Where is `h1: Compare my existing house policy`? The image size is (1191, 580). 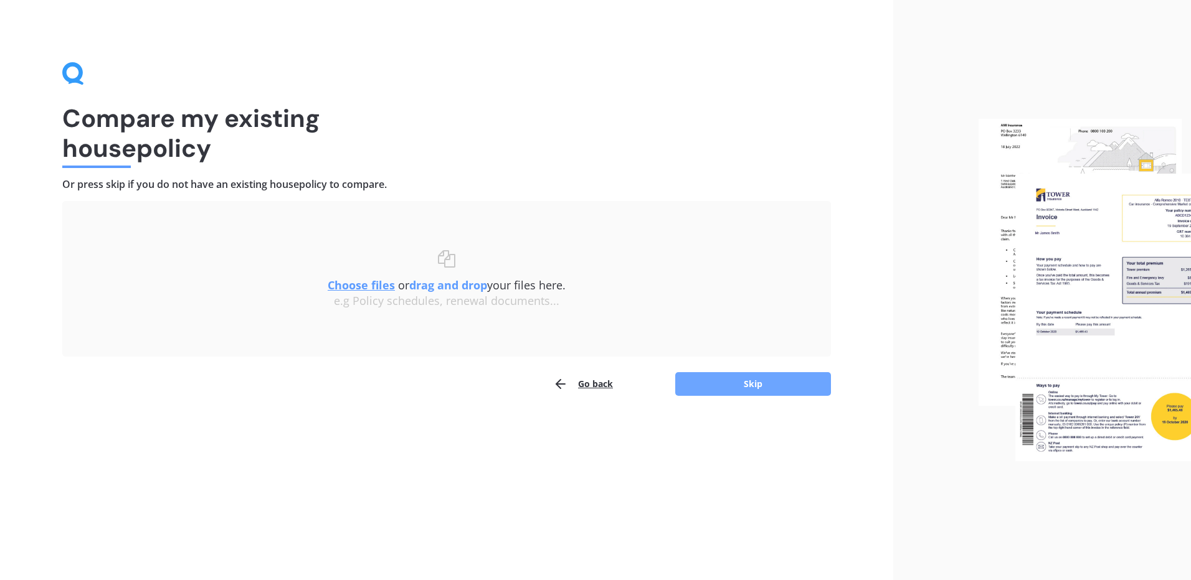
h1: Compare my existing house policy is located at coordinates (447, 133).